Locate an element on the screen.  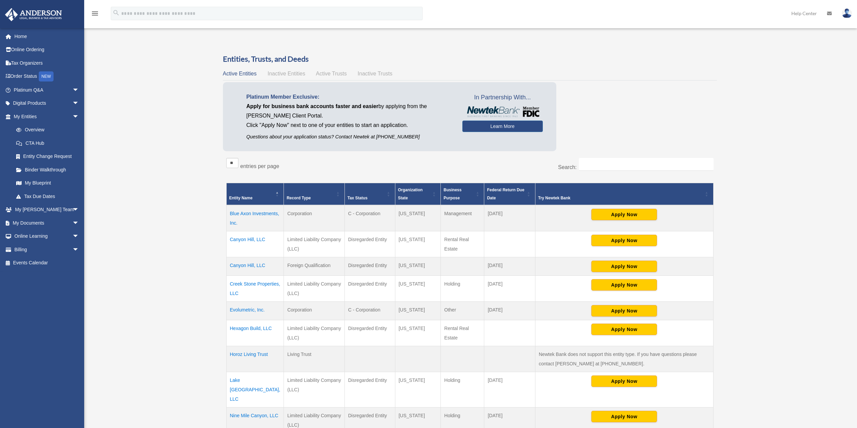
img: NewtekBankLogoSM.png is located at coordinates (503, 112).